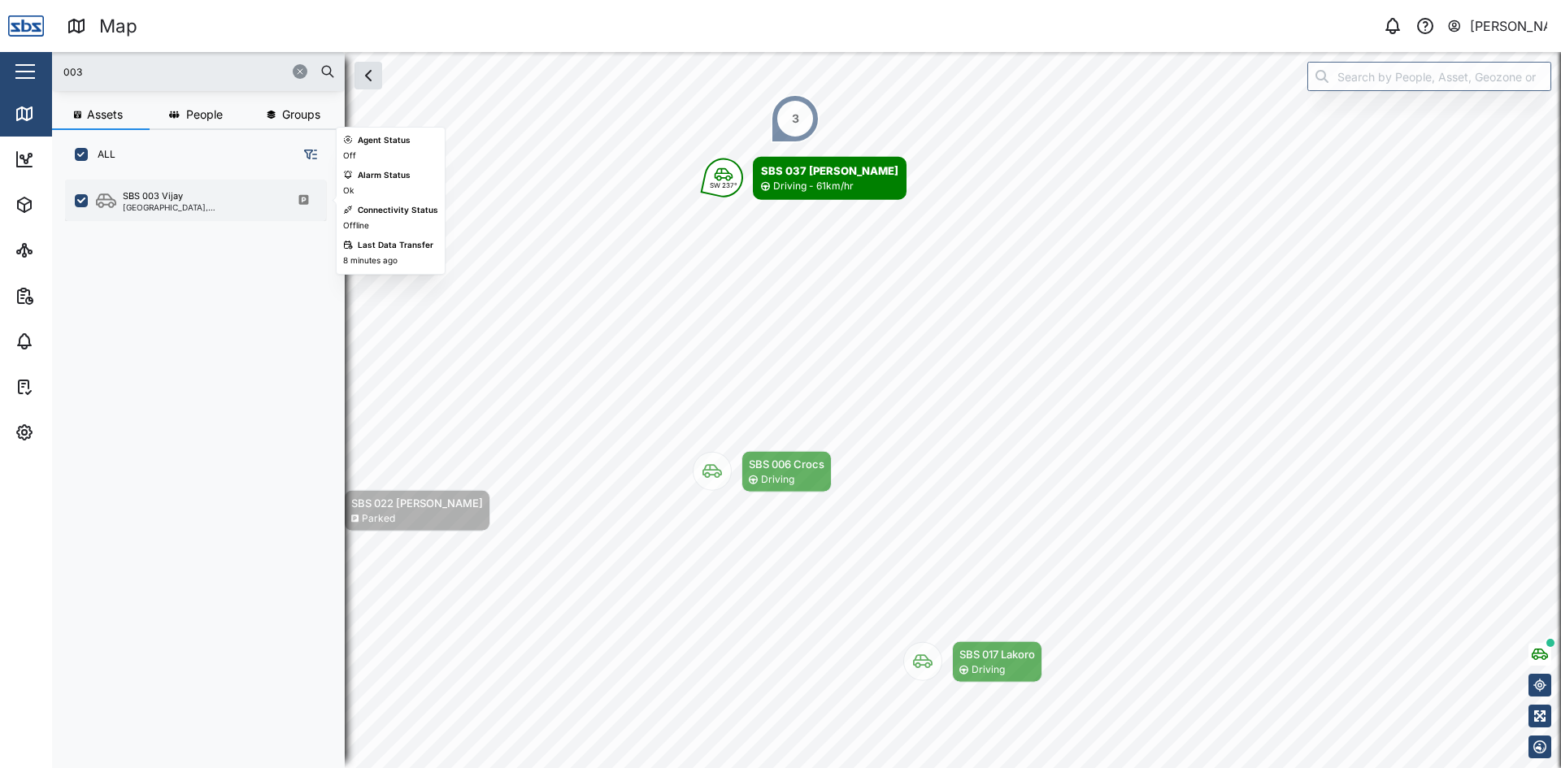 This screenshot has height=768, width=1561. Describe the element at coordinates (301, 115) in the screenshot. I see `span: Groups` at that location.